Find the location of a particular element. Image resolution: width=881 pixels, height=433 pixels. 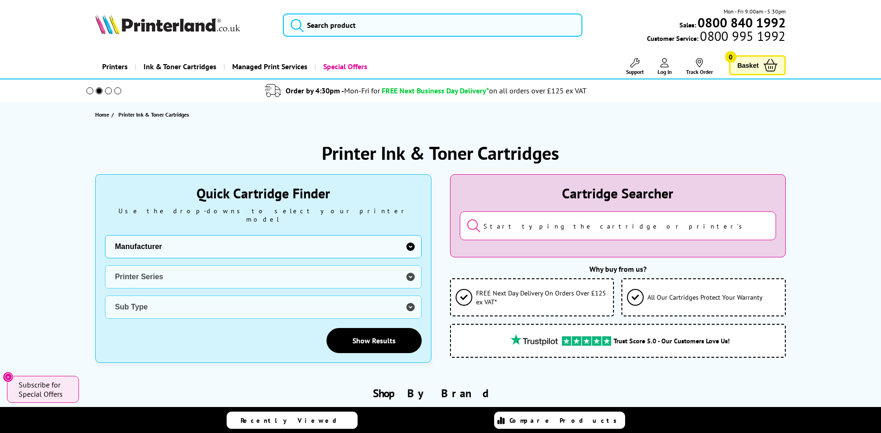

input: Search product is located at coordinates (433, 25).